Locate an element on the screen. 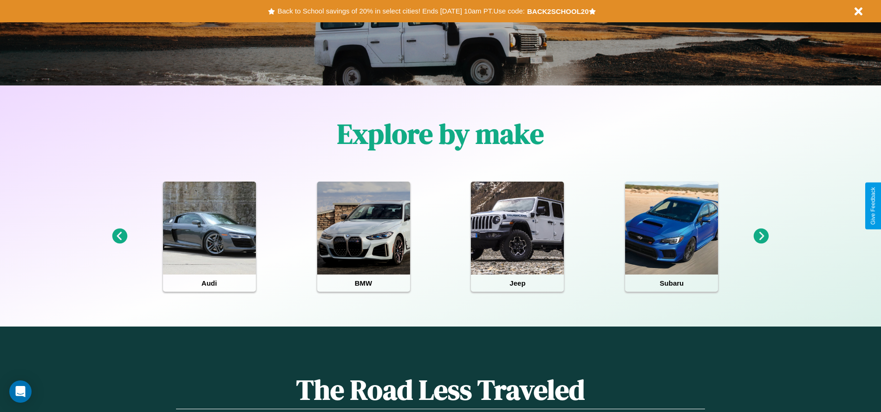 Image resolution: width=881 pixels, height=412 pixels. h1: The Road Less Traveled is located at coordinates (440, 390).